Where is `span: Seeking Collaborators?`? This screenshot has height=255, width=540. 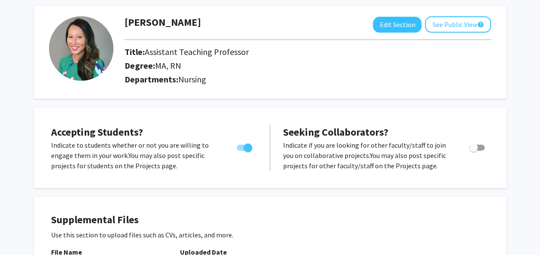
span: Seeking Collaborators? is located at coordinates (335, 132).